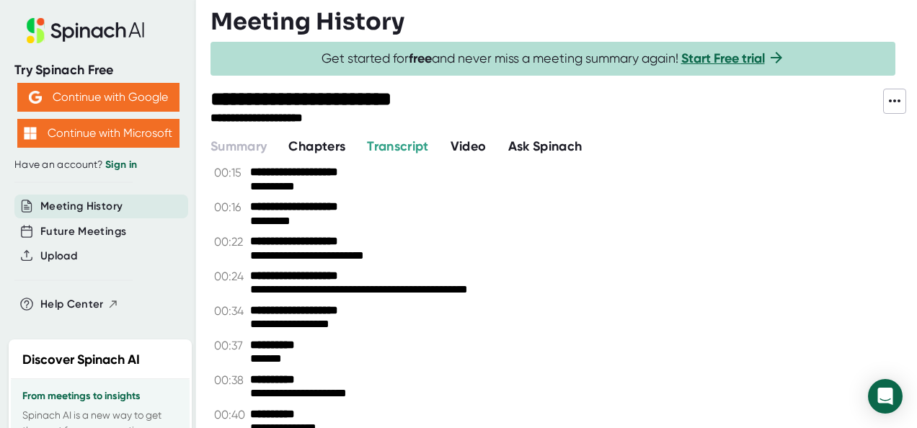 Image resolution: width=917 pixels, height=428 pixels. Describe the element at coordinates (398, 146) in the screenshot. I see `button: Transcript` at that location.